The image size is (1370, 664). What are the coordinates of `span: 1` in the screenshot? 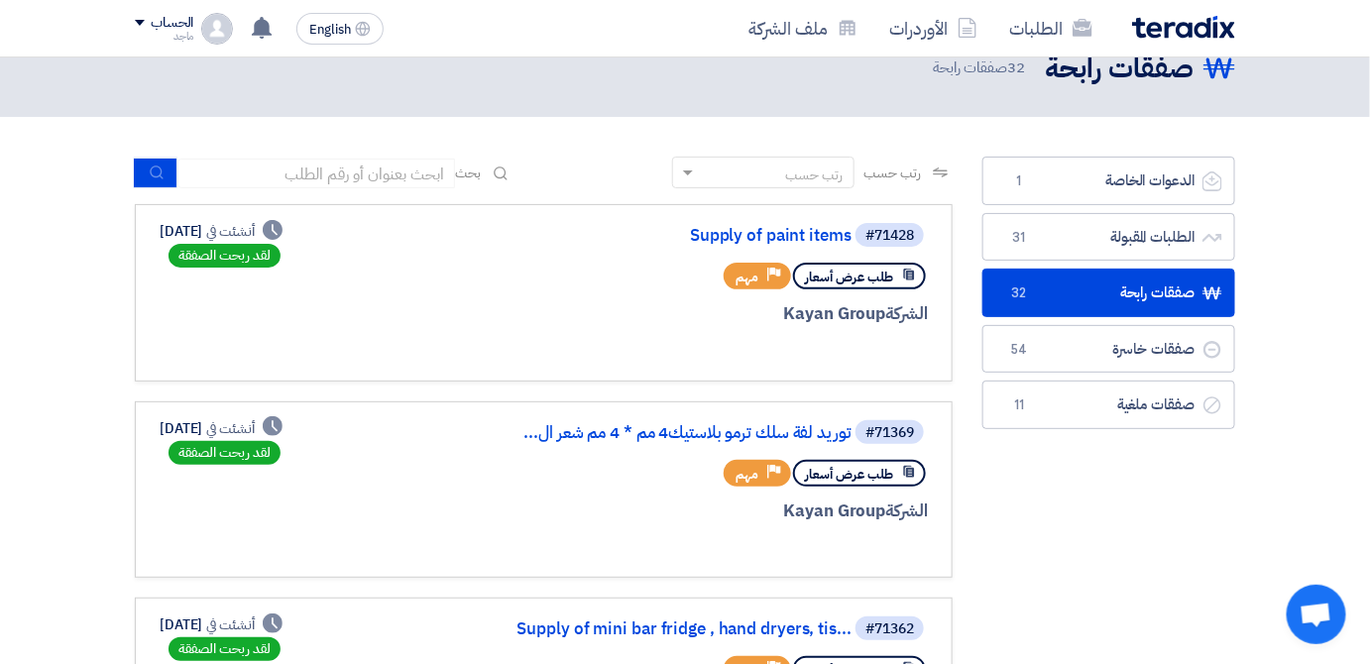 It's located at (1019, 181).